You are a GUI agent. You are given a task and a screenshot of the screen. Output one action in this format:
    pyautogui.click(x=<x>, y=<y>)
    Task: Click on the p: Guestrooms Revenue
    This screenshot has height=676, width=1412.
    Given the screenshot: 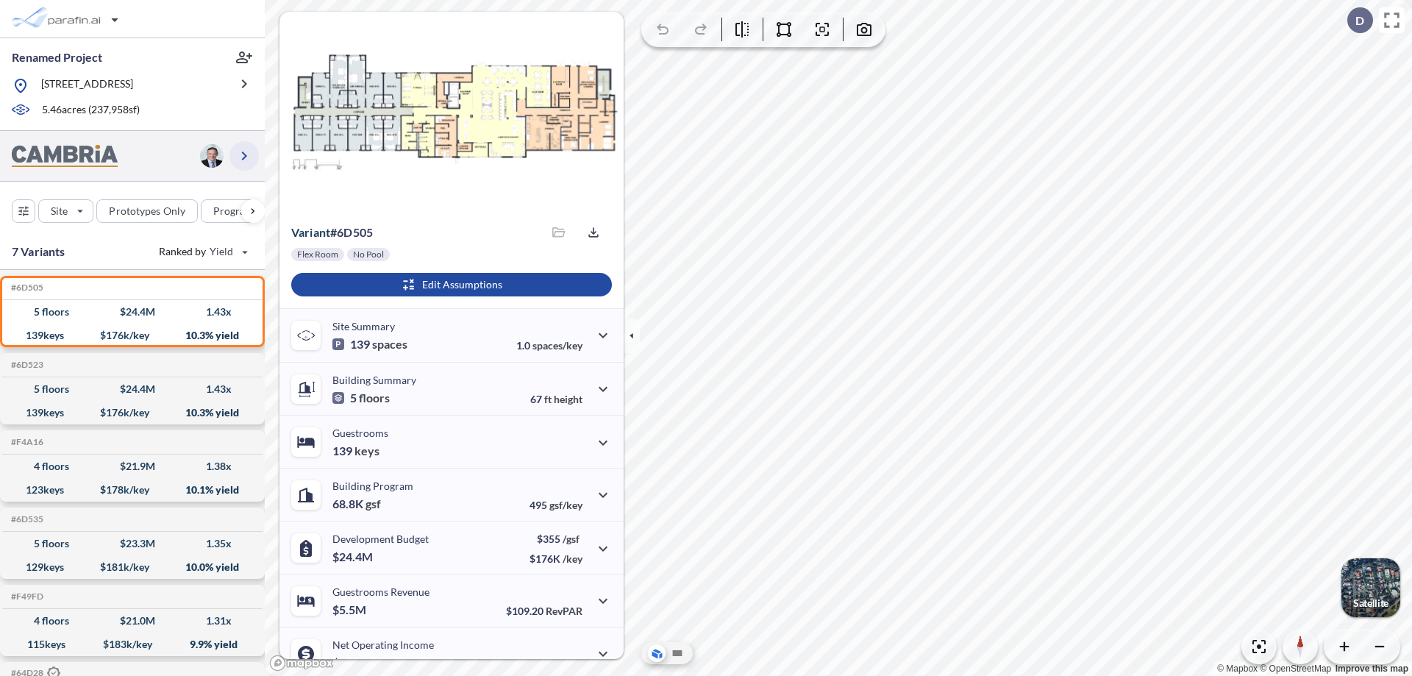 What is the action you would take?
    pyautogui.click(x=381, y=591)
    